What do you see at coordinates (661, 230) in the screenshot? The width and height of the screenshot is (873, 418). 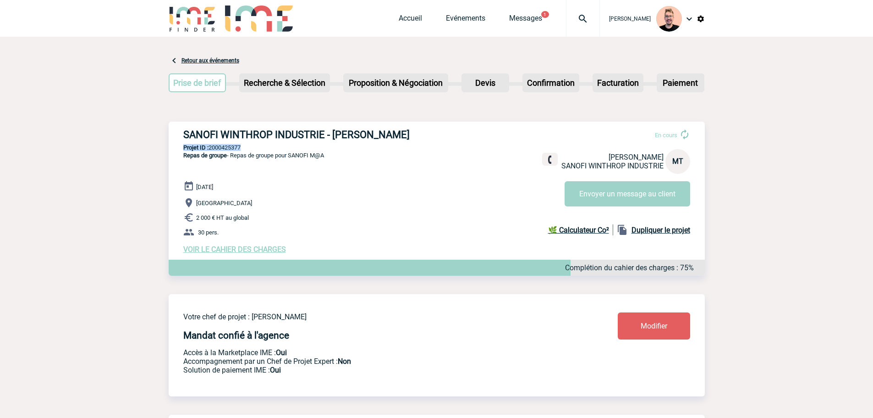 I see `b: Dupliquer le projet` at bounding box center [661, 230].